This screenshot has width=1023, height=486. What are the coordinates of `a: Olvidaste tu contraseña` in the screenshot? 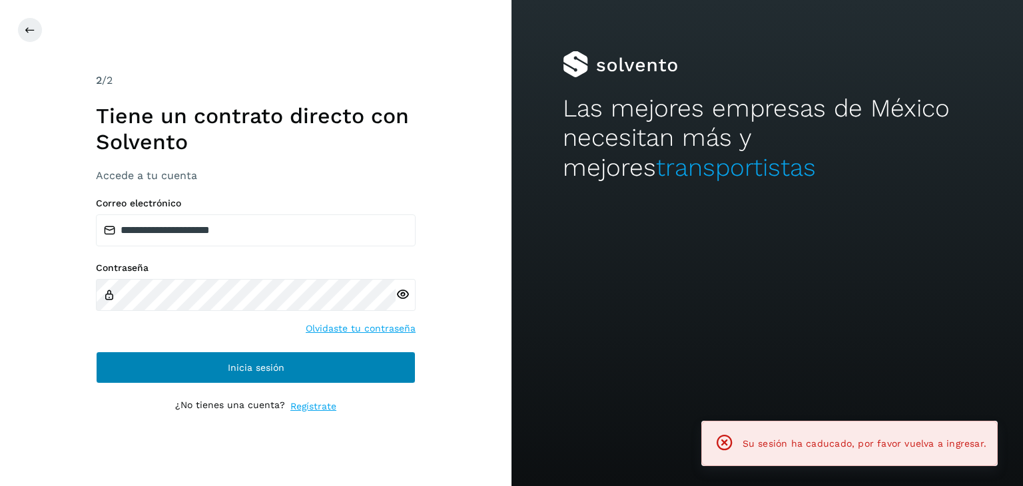 It's located at (360, 328).